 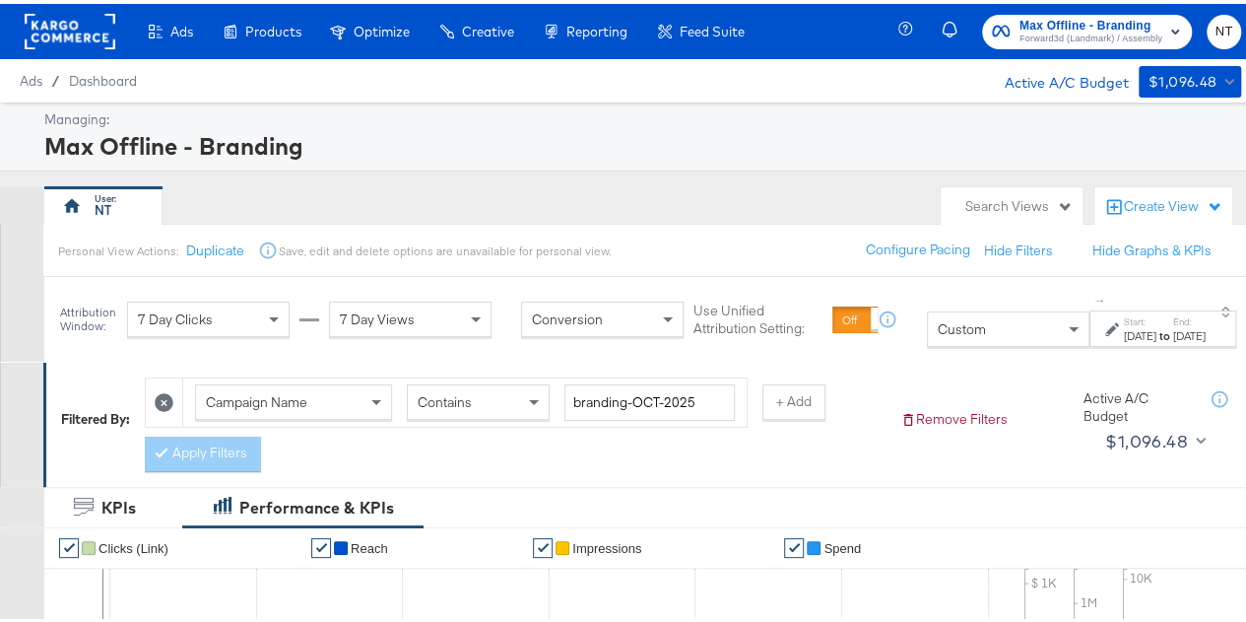 I want to click on button: Remove Filters, so click(x=954, y=415).